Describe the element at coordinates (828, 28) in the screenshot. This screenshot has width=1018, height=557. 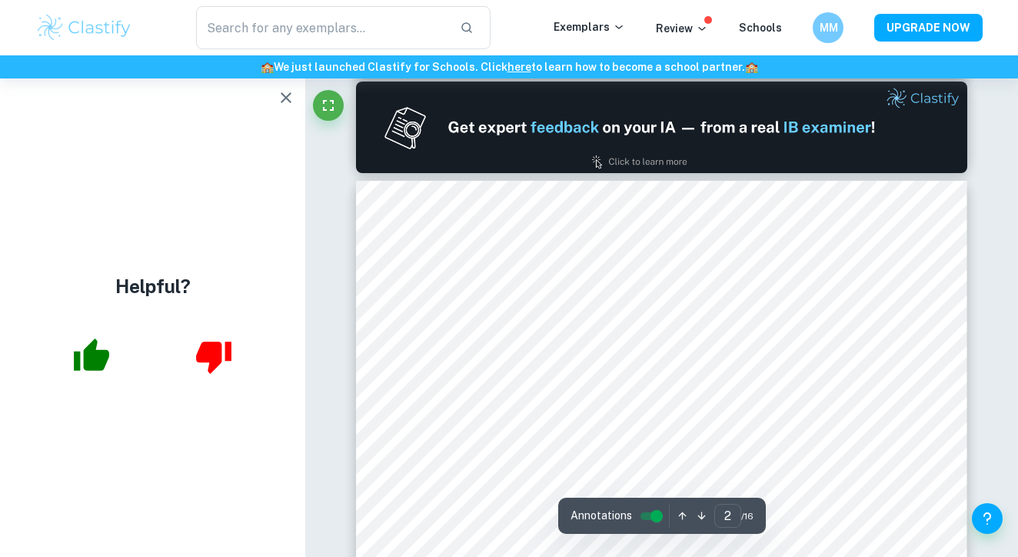
I see `h6: MM` at that location.